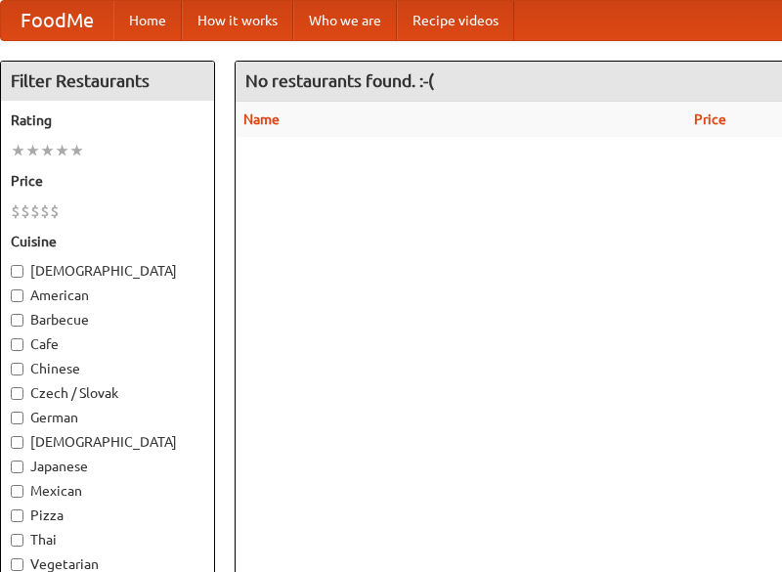 This screenshot has width=782, height=572. I want to click on label: Japanese, so click(108, 466).